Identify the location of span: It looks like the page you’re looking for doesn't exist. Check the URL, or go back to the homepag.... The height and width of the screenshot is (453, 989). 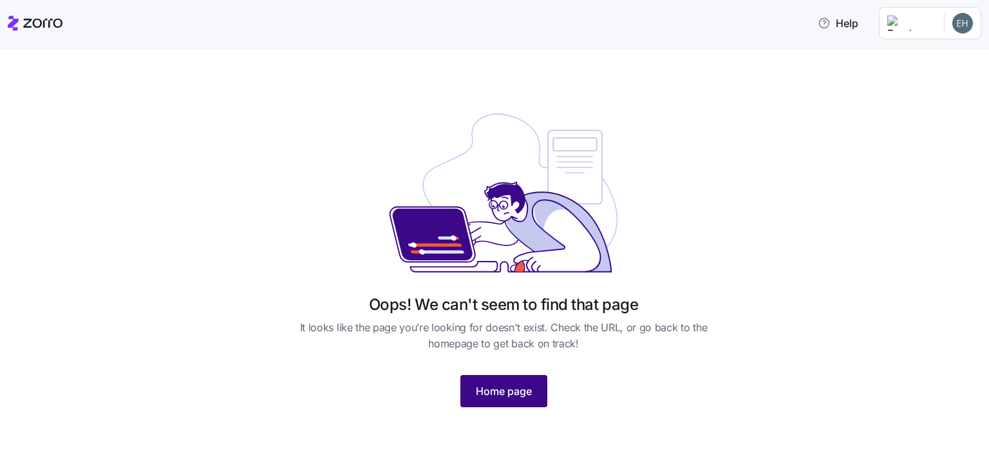
(504, 336).